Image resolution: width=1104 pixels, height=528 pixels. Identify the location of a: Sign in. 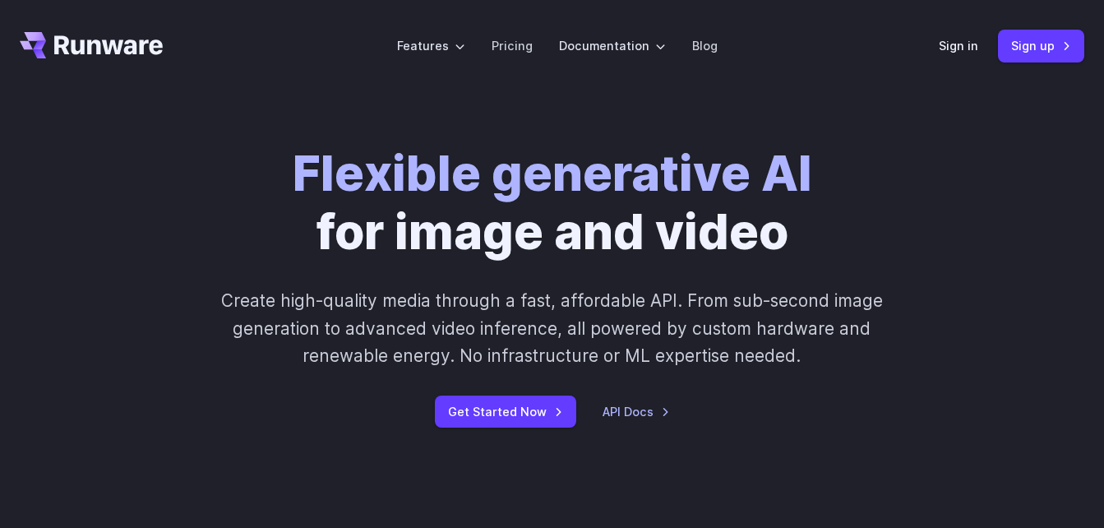
(959, 45).